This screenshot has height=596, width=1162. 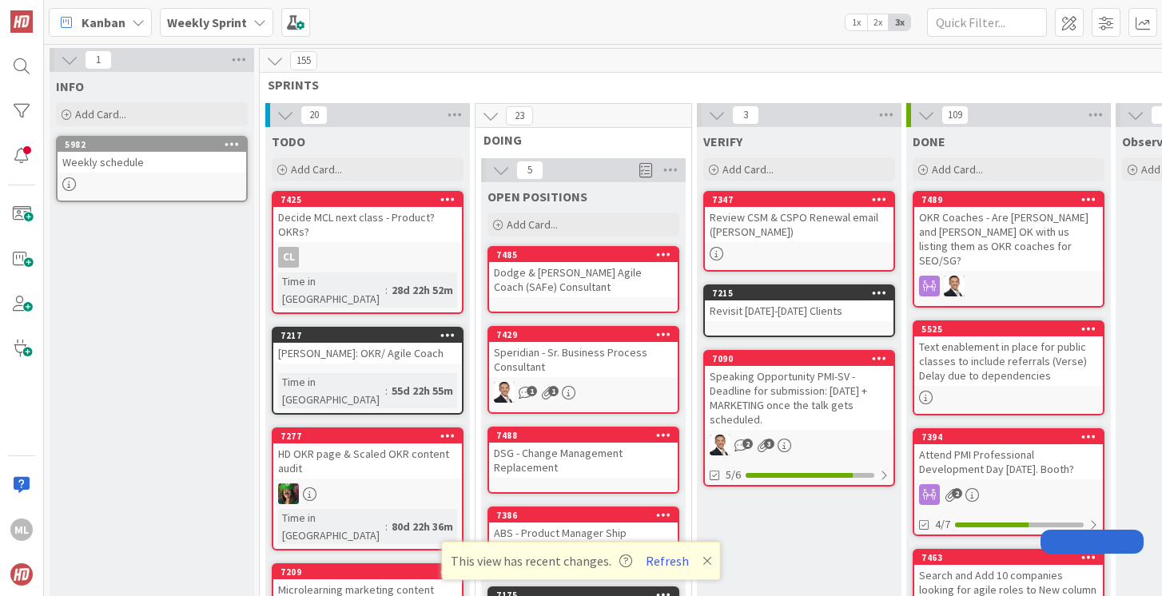 What do you see at coordinates (519, 116) in the screenshot?
I see `span: 23` at bounding box center [519, 116].